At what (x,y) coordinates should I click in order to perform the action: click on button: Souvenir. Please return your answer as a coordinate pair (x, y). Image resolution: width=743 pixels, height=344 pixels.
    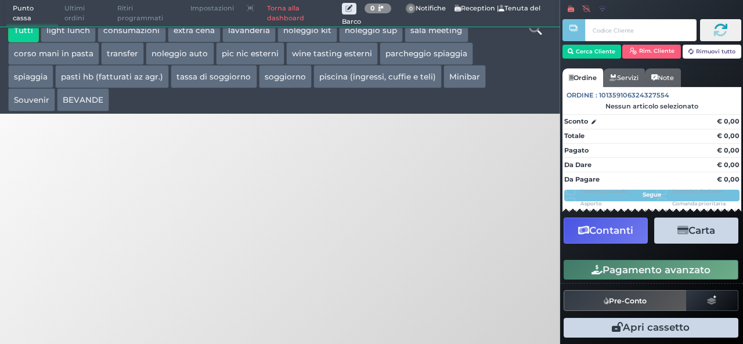
    Looking at the image, I should click on (31, 100).